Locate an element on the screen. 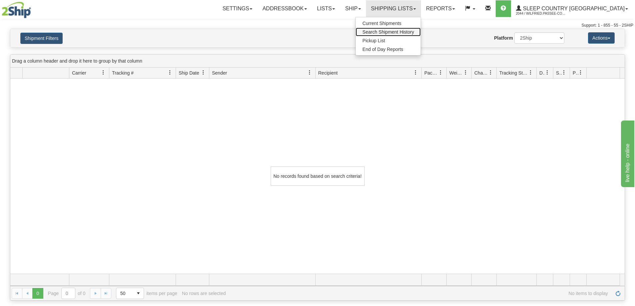  div: No records found based on search criteria! is located at coordinates (318, 176).